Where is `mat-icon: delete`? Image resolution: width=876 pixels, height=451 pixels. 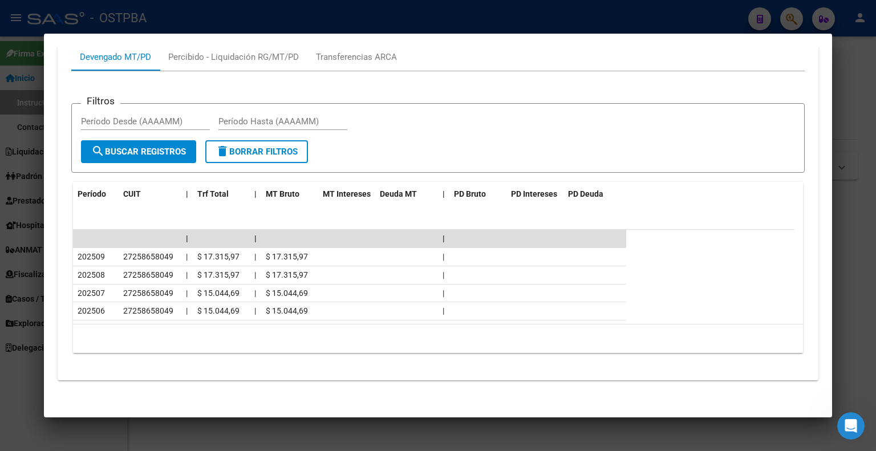 mat-icon: delete is located at coordinates (222, 151).